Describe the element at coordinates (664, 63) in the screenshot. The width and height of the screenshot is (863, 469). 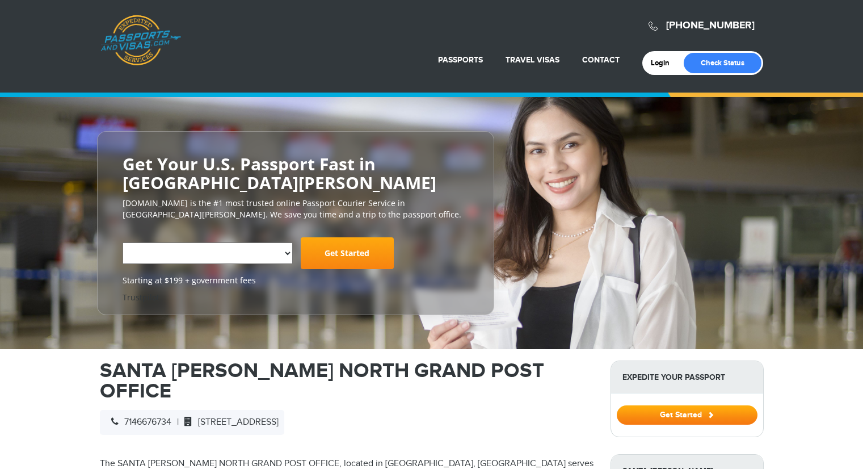
I see `a: Login` at that location.